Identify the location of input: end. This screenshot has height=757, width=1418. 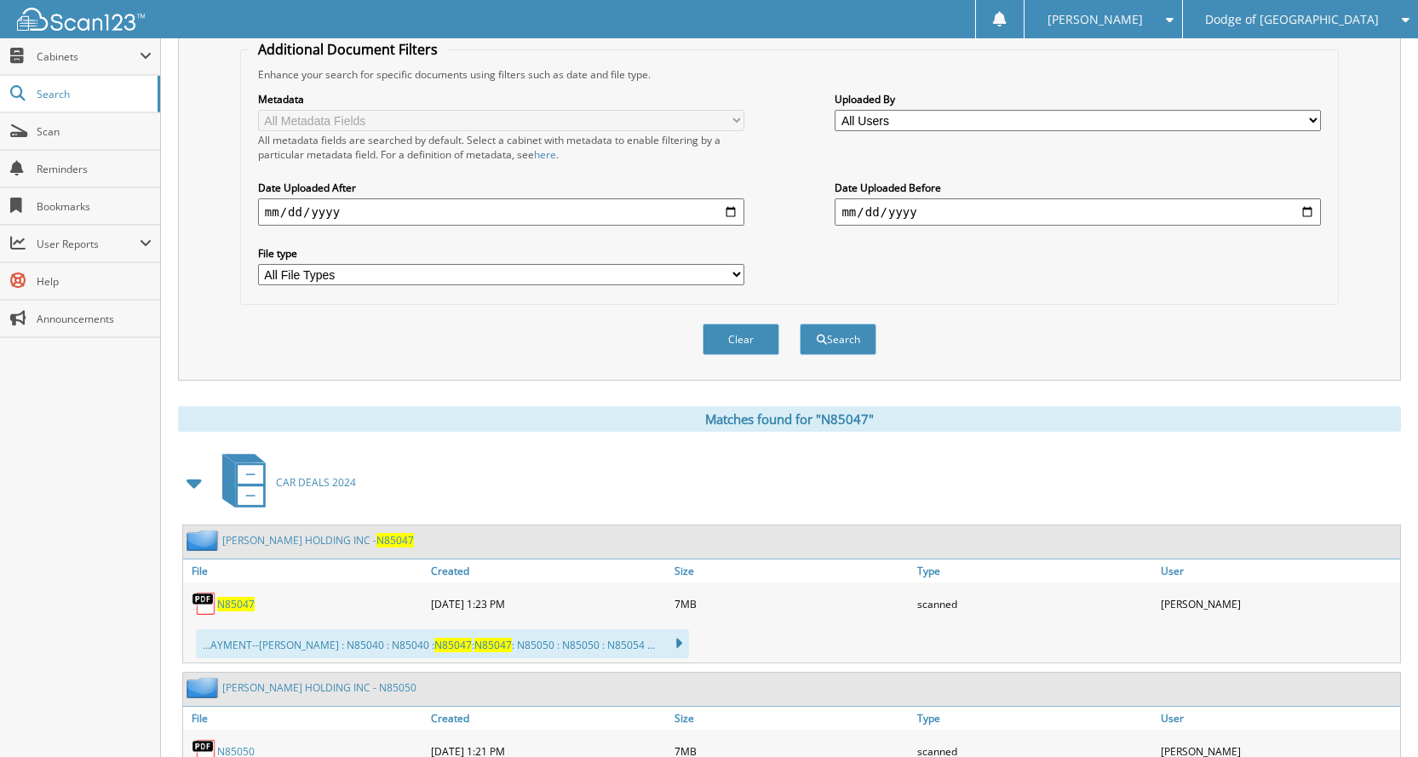
(1077, 212).